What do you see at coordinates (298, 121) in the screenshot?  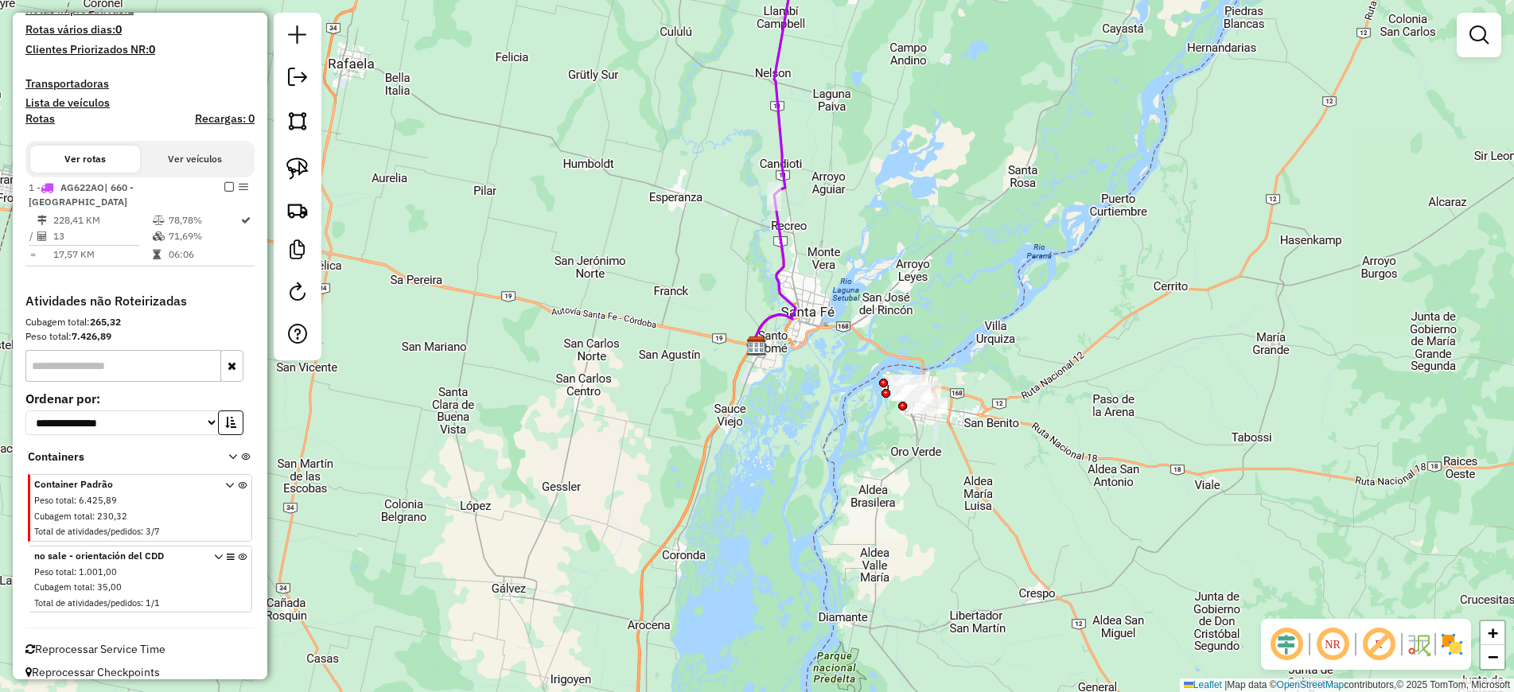 I see `img: Selecionar atividades - polígono` at bounding box center [298, 121].